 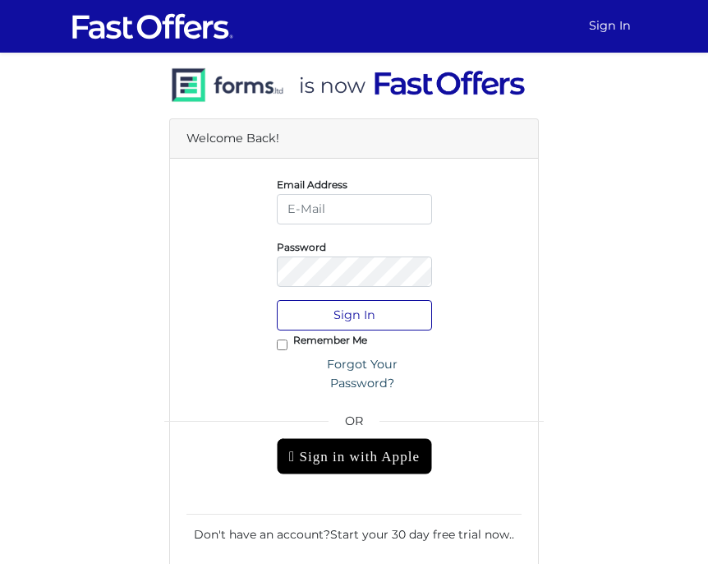 What do you see at coordinates (354, 456) in the screenshot?
I see `div: Sign in with Apple` at bounding box center [354, 456].